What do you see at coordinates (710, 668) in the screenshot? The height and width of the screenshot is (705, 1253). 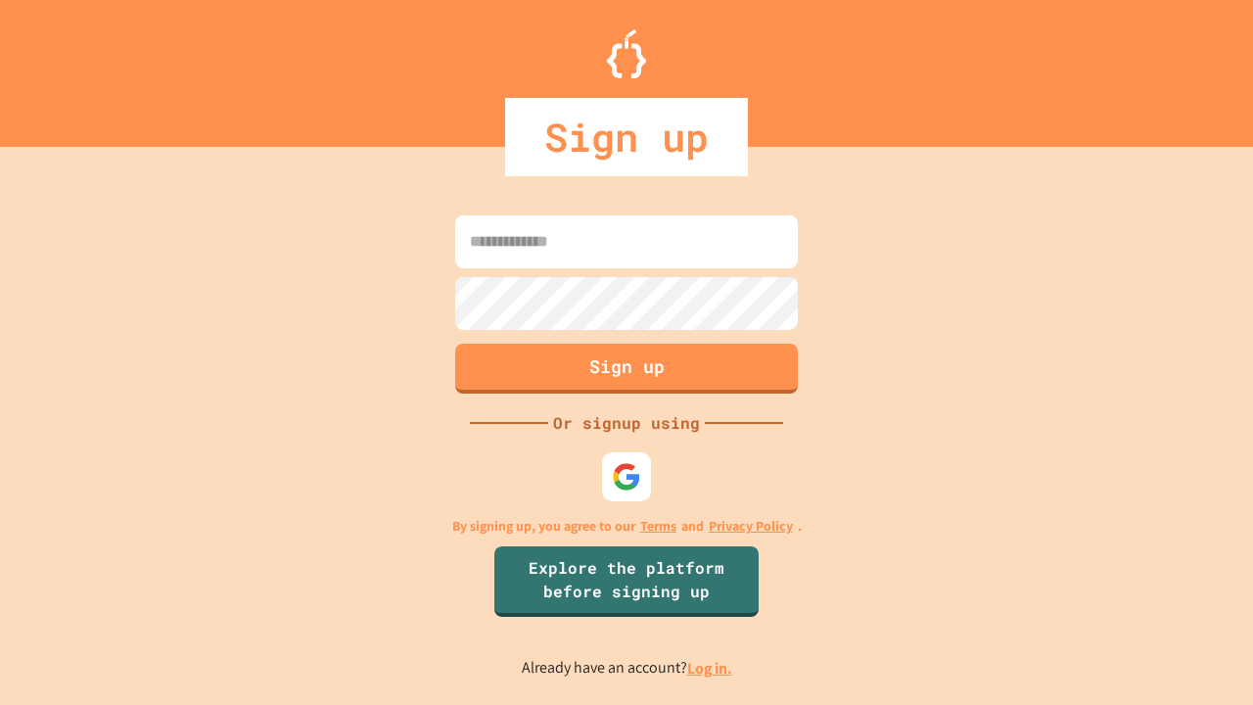 I see `a: Log in.` at bounding box center [710, 668].